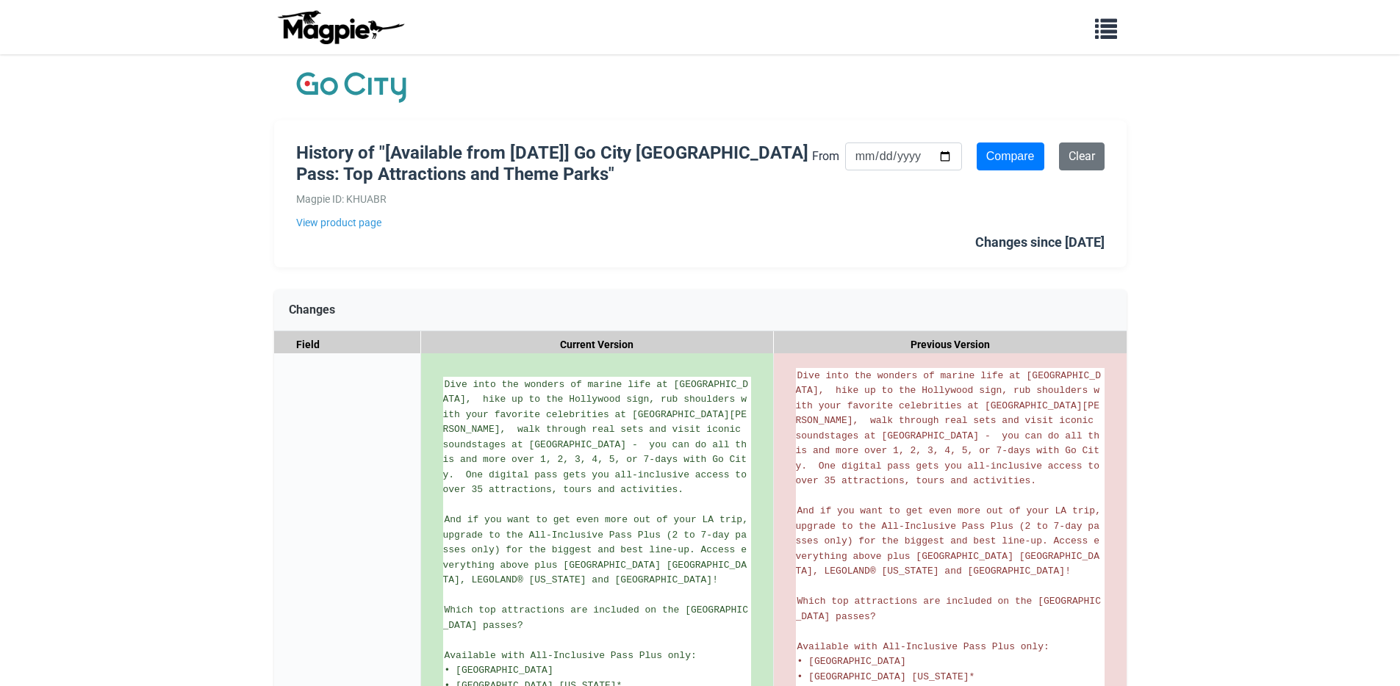 The image size is (1400, 686). What do you see at coordinates (1082, 157) in the screenshot?
I see `a: Clear` at bounding box center [1082, 157].